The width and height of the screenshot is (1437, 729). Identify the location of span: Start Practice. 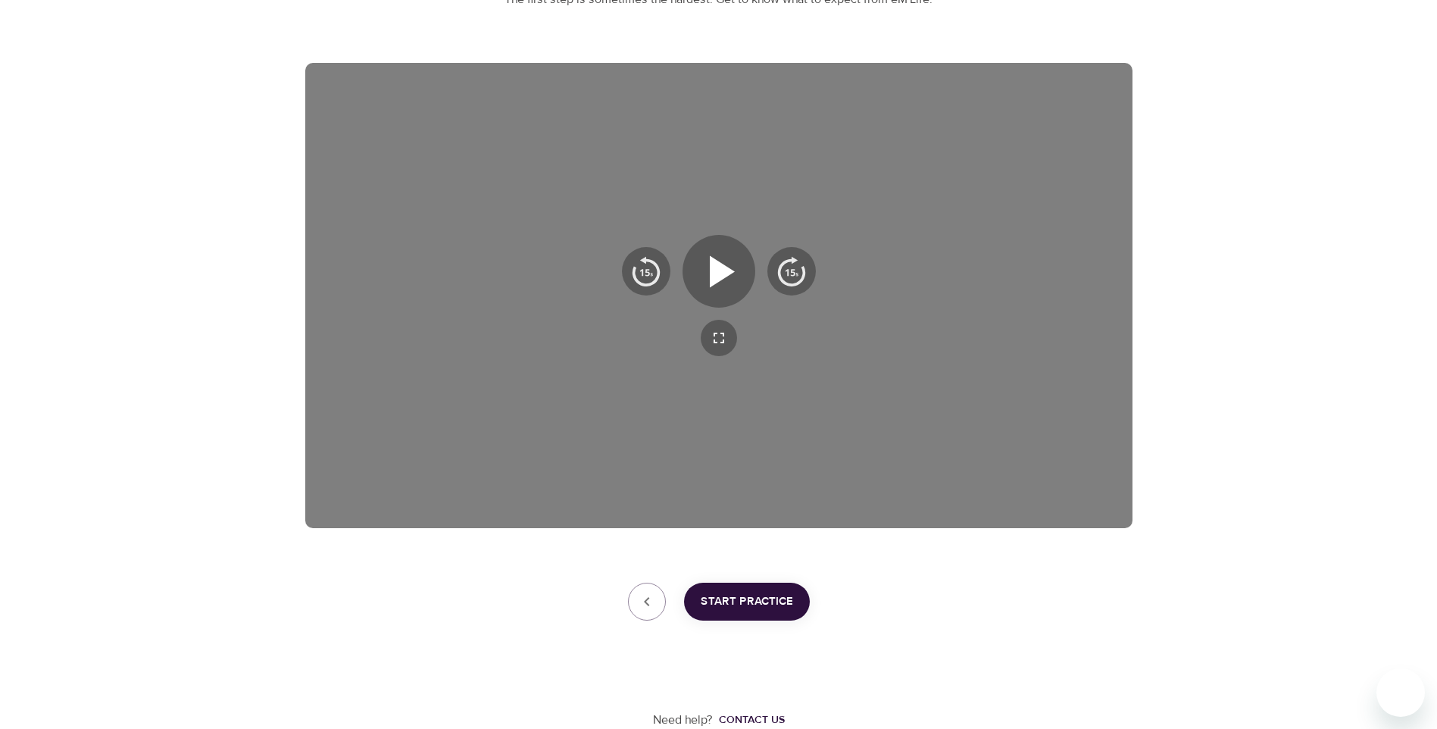
(747, 601).